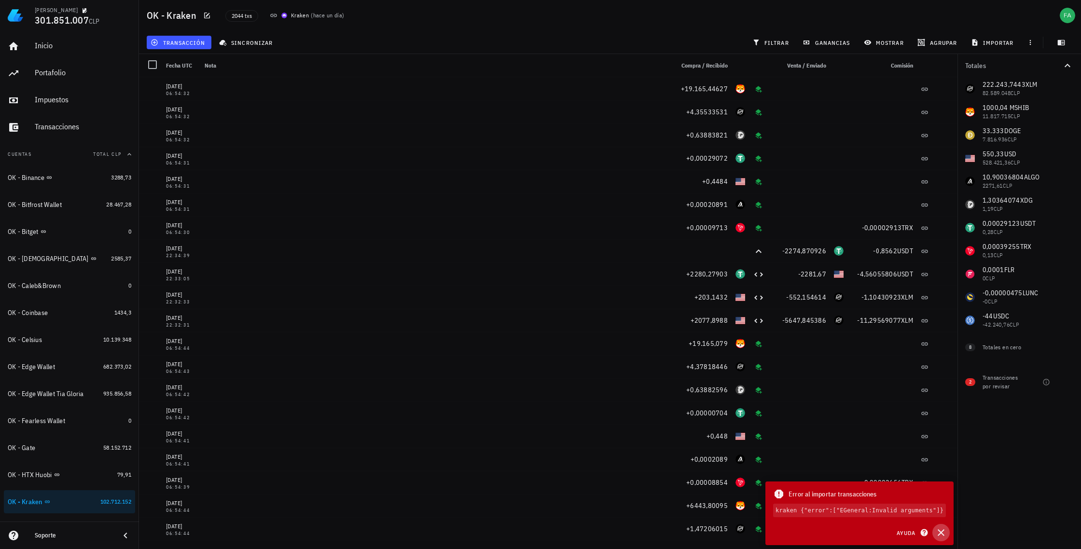 The width and height of the screenshot is (1081, 549). Describe the element at coordinates (879, 320) in the screenshot. I see `span: -11,29569077` at that location.